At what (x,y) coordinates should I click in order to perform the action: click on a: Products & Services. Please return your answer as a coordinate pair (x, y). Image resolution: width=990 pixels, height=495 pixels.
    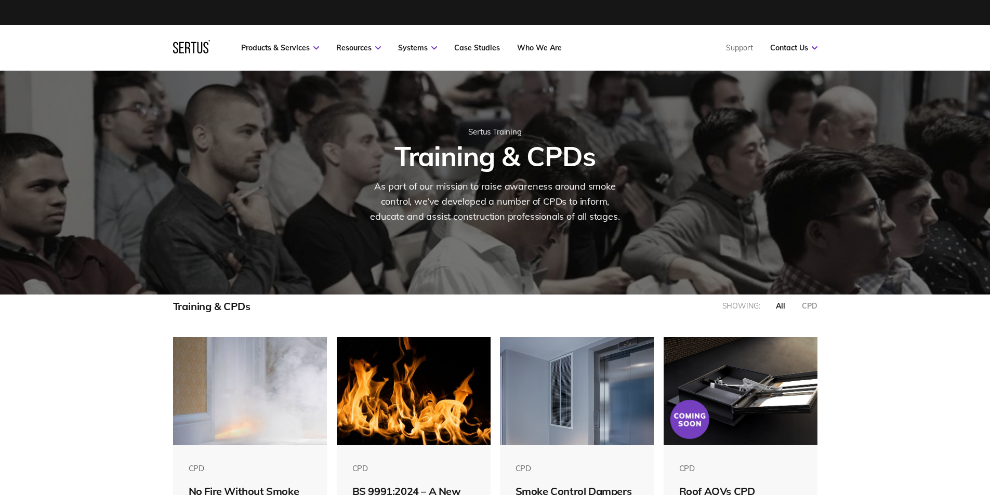
    Looking at the image, I should click on (280, 48).